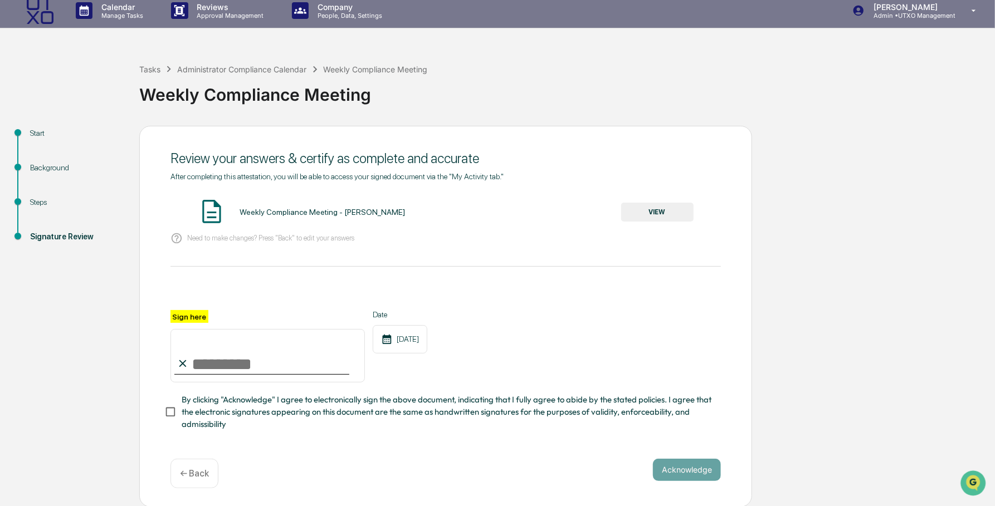  Describe the element at coordinates (212, 212) in the screenshot. I see `img: Document Icon` at that location.